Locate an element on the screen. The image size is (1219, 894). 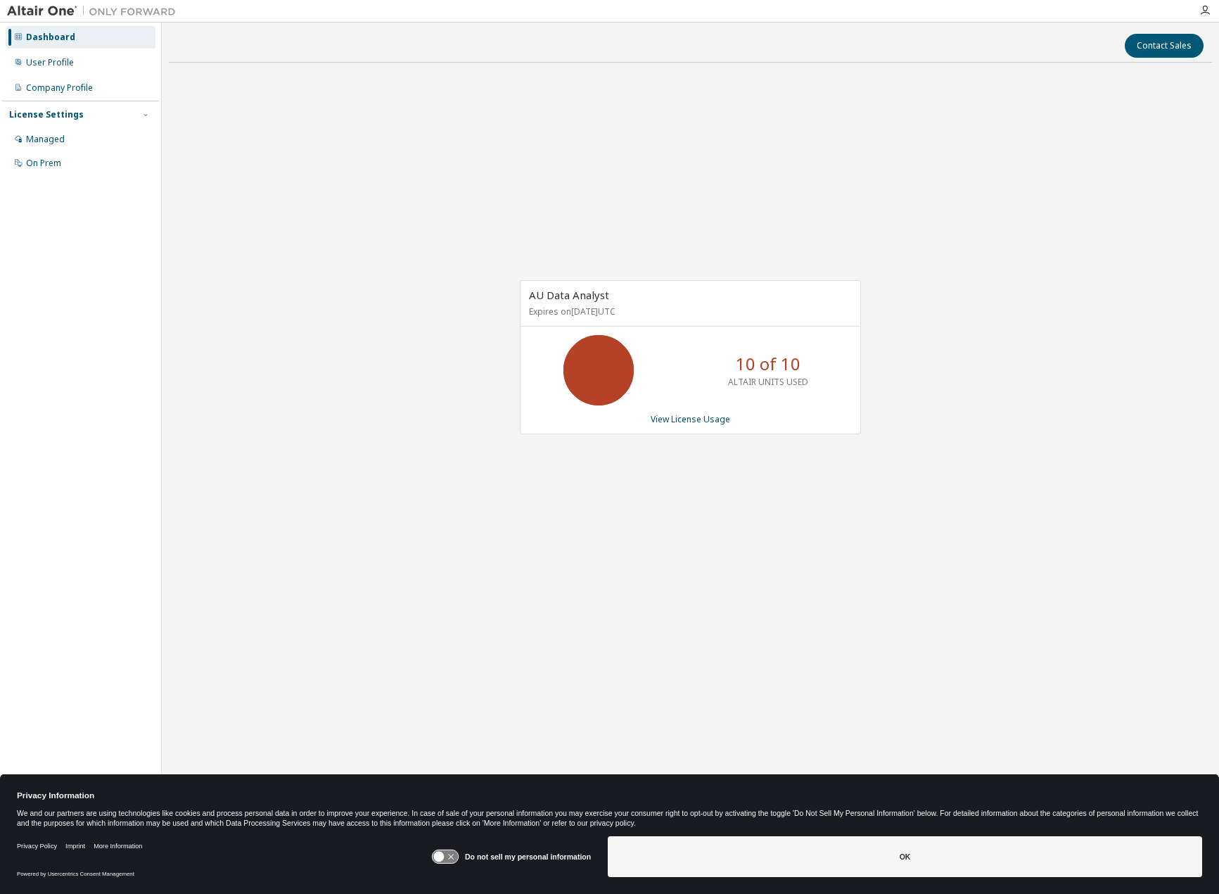
div: License Settings is located at coordinates (46, 115).